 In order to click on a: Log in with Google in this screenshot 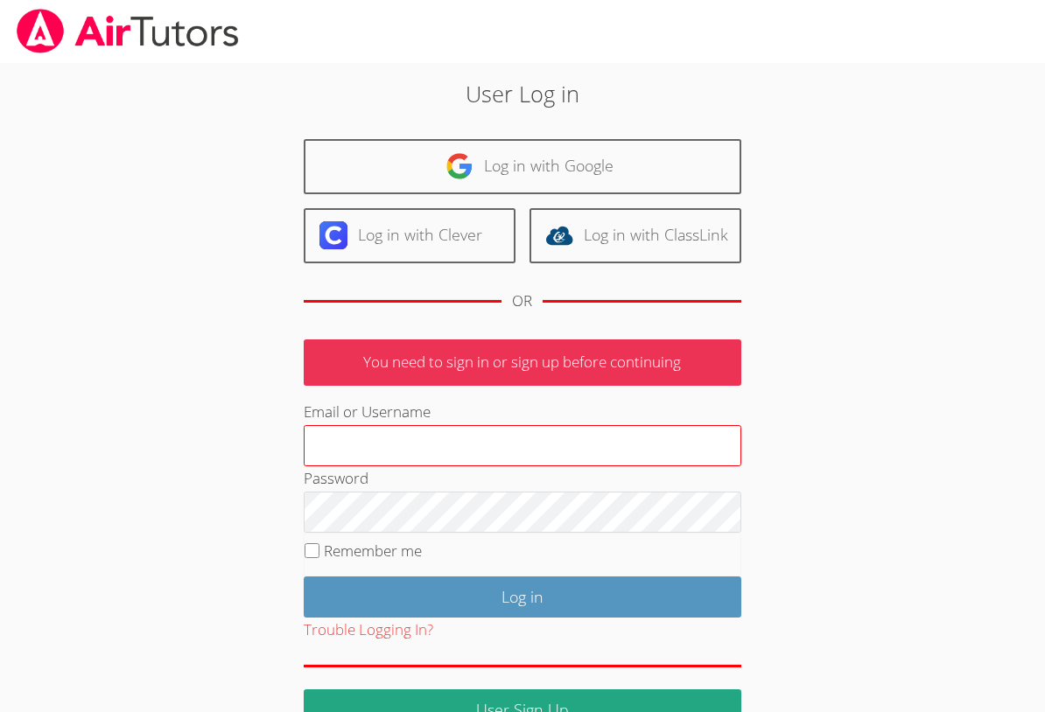, I will do `click(523, 166)`.